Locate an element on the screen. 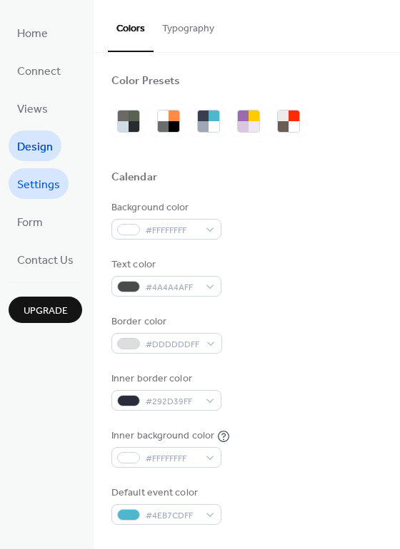  span: Upgrade is located at coordinates (46, 311).